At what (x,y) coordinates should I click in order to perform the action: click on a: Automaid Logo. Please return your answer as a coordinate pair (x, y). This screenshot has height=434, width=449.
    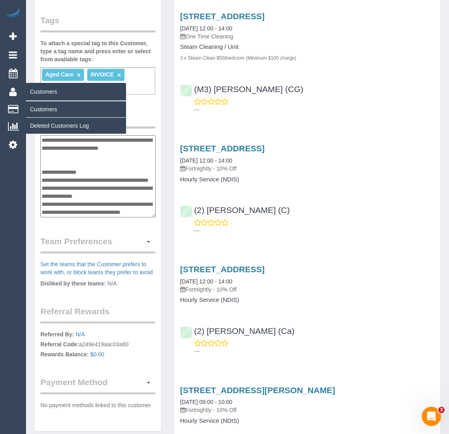
    Looking at the image, I should click on (13, 14).